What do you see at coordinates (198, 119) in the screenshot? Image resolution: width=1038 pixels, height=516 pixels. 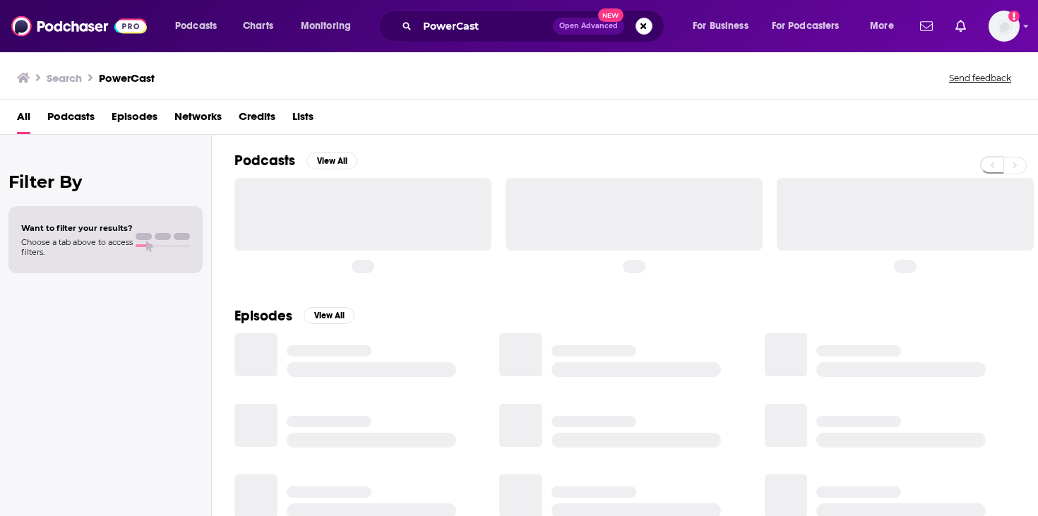 I see `span: Networks` at bounding box center [198, 119].